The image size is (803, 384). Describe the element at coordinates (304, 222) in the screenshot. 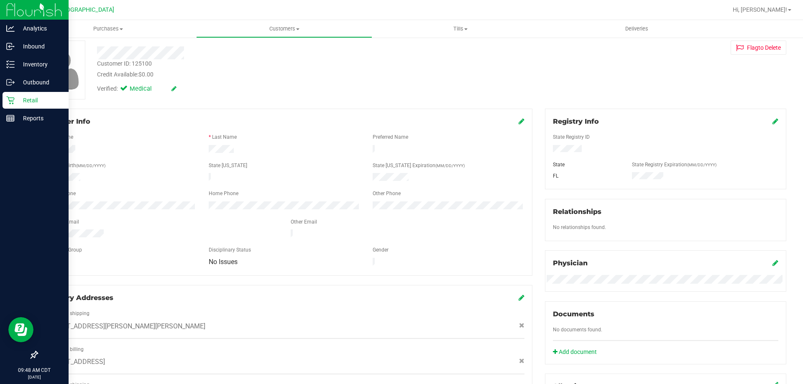

I see `label: Other Email` at that location.